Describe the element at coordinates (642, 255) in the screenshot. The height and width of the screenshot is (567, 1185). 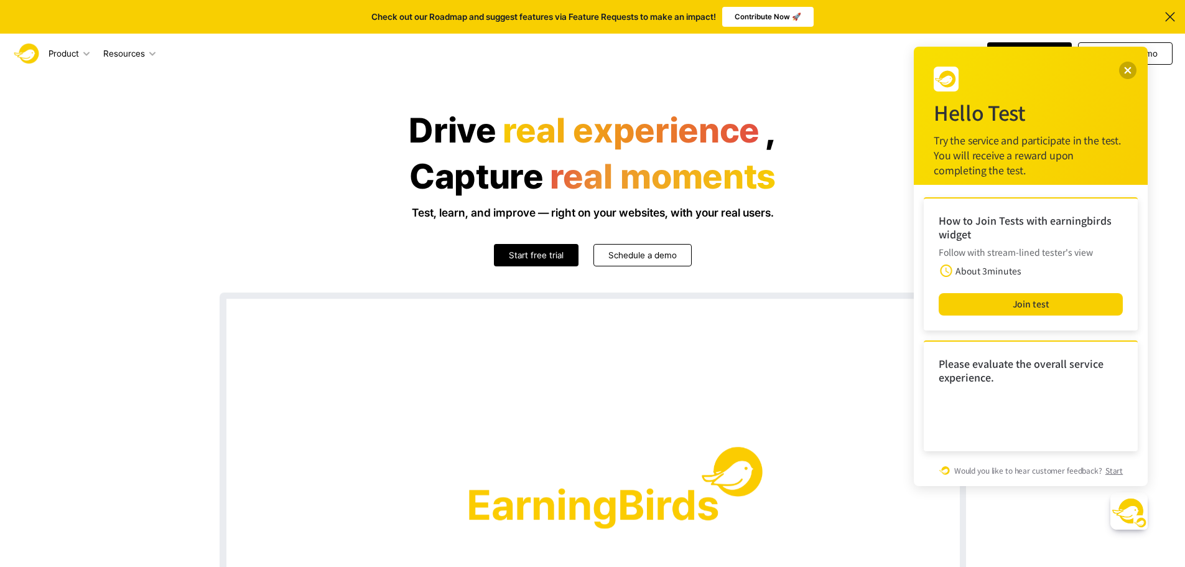
I see `p: Schedule a demo` at that location.